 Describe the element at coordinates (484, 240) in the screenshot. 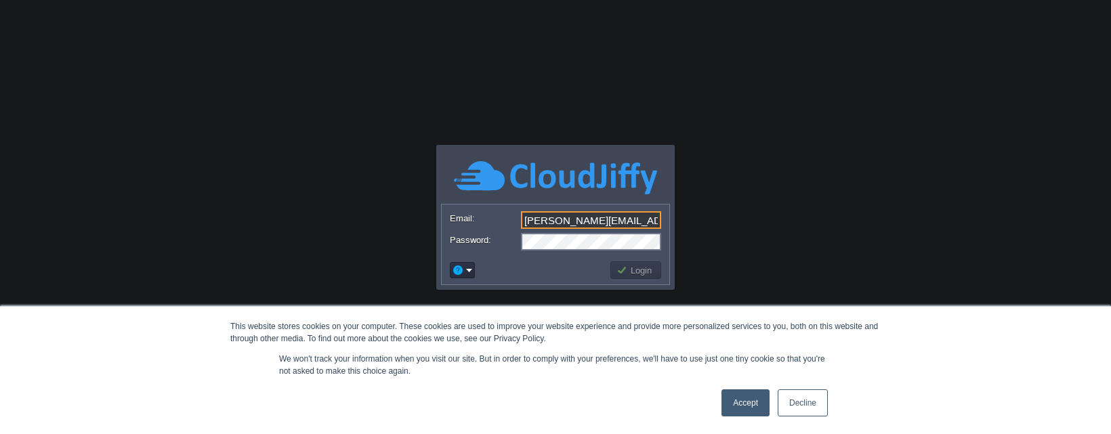

I see `label: Password:` at that location.